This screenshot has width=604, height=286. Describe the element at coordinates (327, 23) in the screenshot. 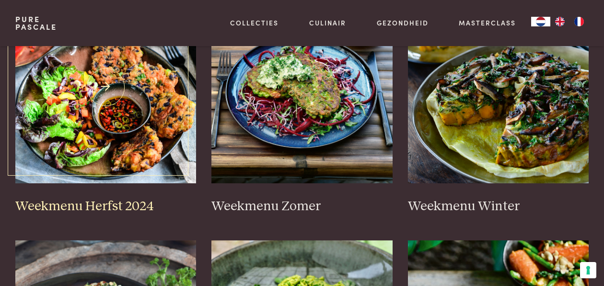

I see `a: Culinair` at that location.